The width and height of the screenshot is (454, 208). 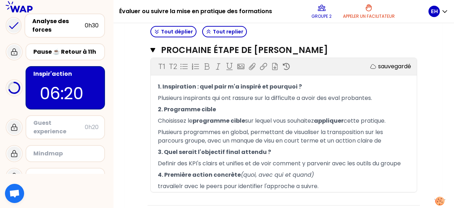 What do you see at coordinates (271, 136) in the screenshot?
I see `span: Plusieurs programmes en global, permettant de visualiser la transposition sur les parcours groupe...` at bounding box center [271, 136].